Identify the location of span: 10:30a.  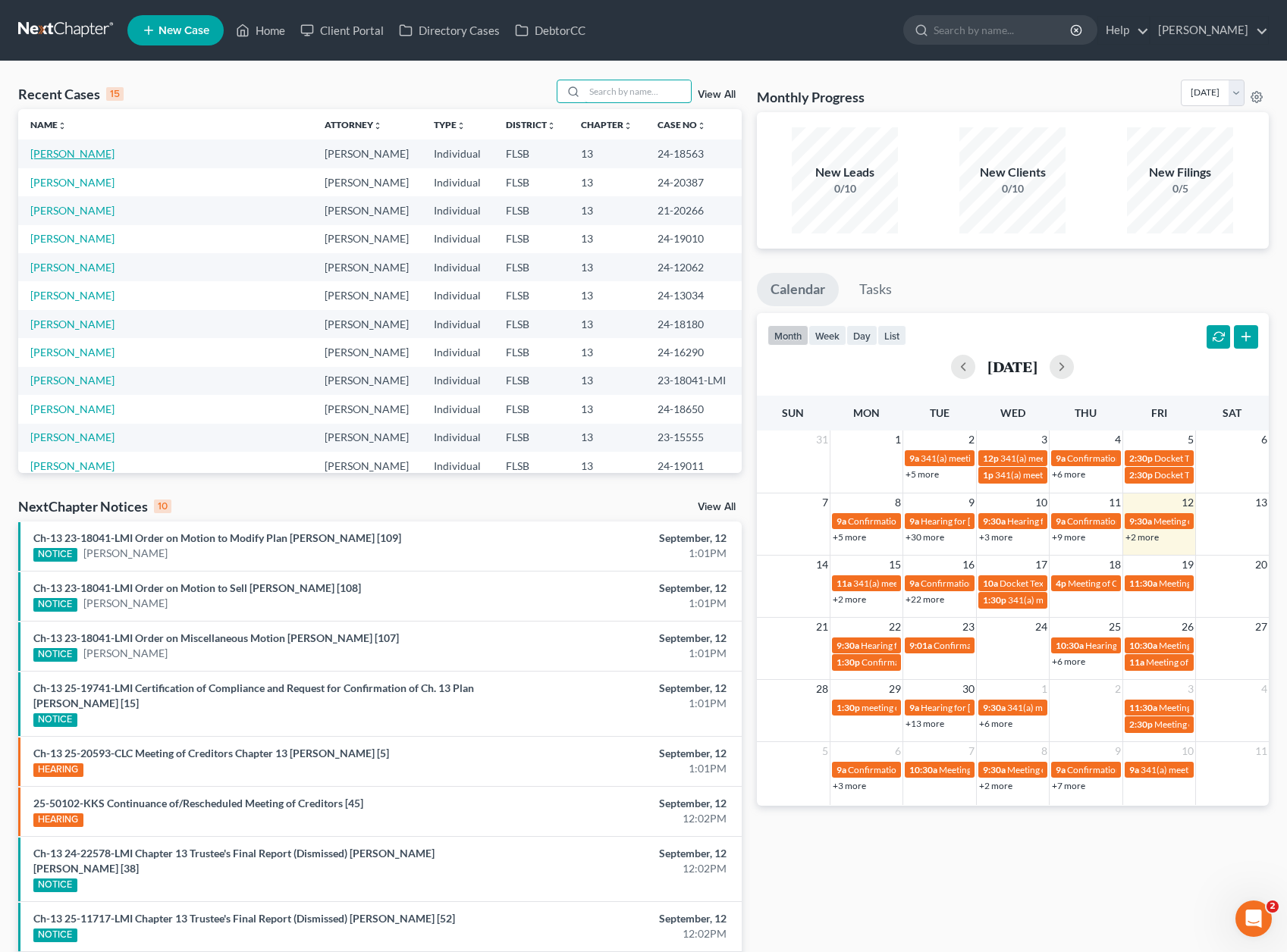
(923, 769).